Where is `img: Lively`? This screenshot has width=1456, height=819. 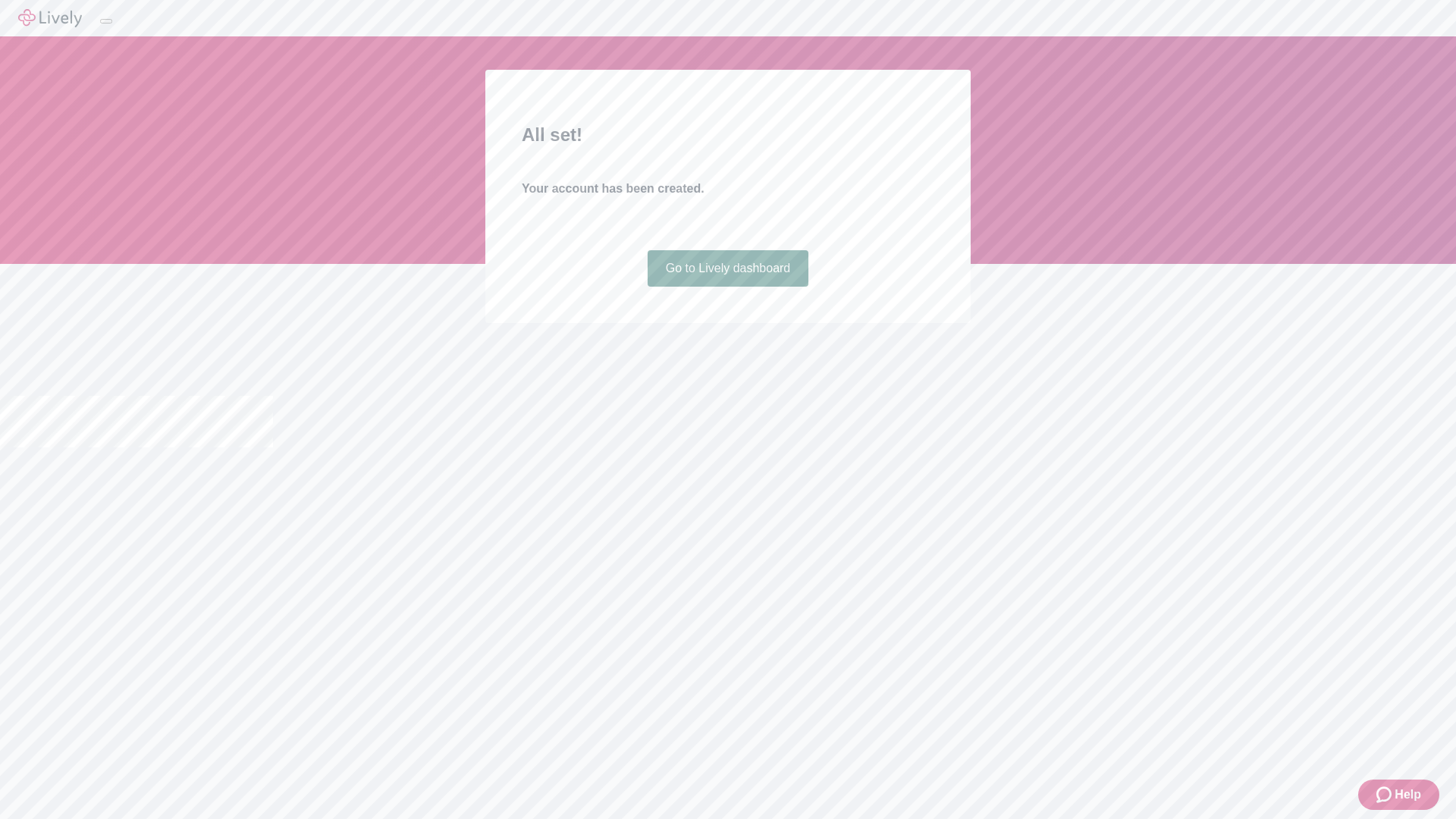 img: Lively is located at coordinates (50, 18).